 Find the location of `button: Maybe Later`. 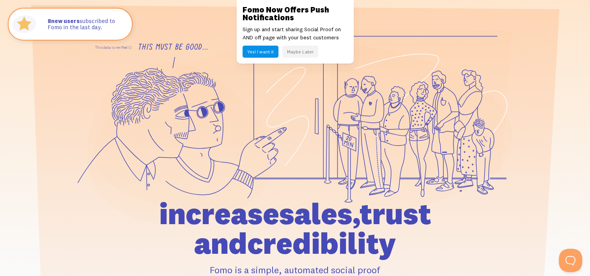

button: Maybe Later is located at coordinates (300, 51).